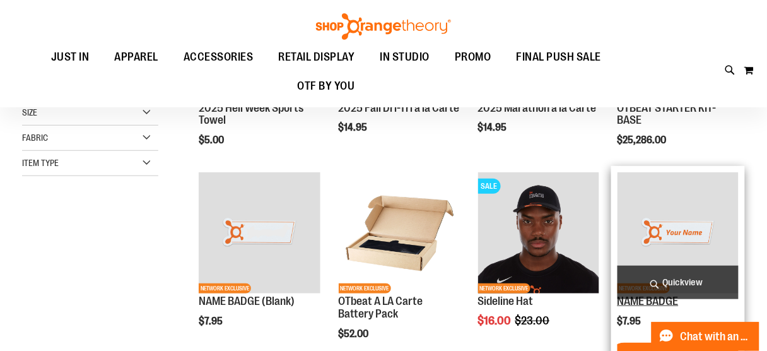  What do you see at coordinates (137, 57) in the screenshot?
I see `span: APPAREL` at bounding box center [137, 57].